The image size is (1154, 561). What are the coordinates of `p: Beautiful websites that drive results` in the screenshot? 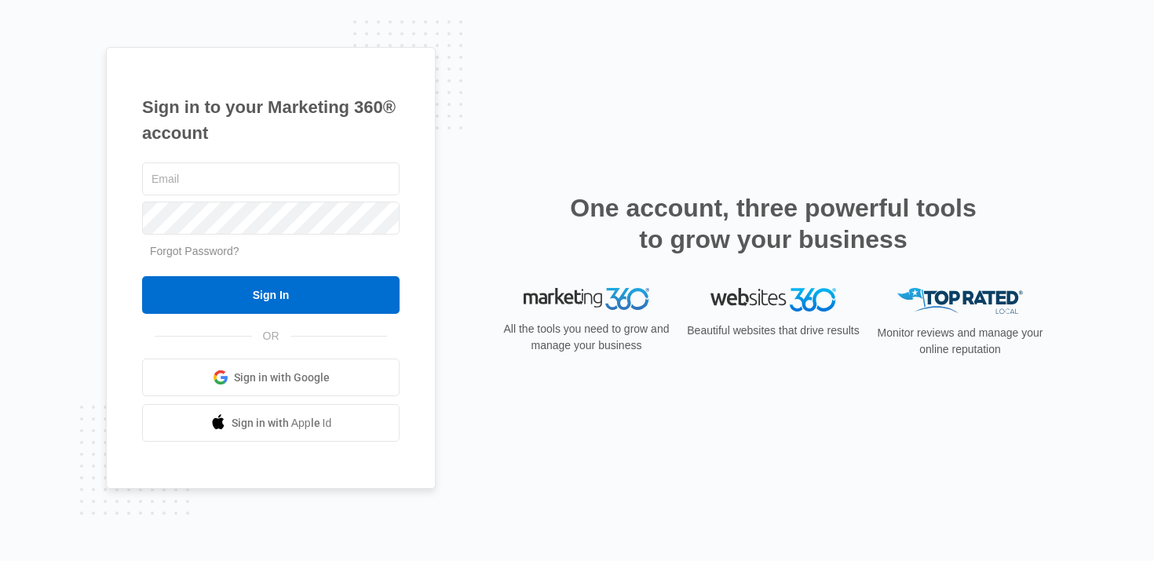 It's located at (773, 330).